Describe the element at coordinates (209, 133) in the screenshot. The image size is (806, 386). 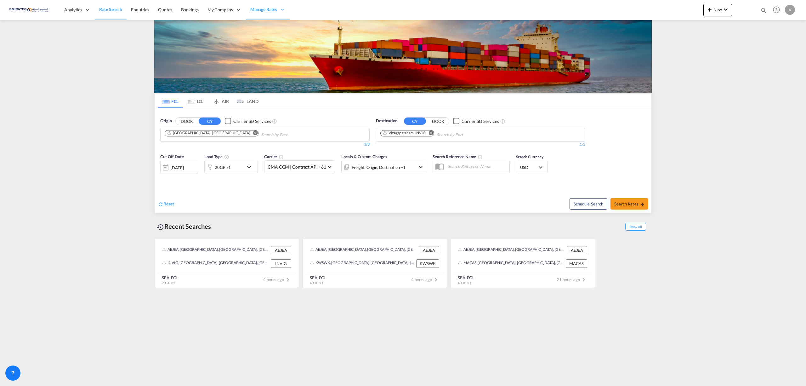
I see `div: Jebel Ali, AEJEA` at that location.